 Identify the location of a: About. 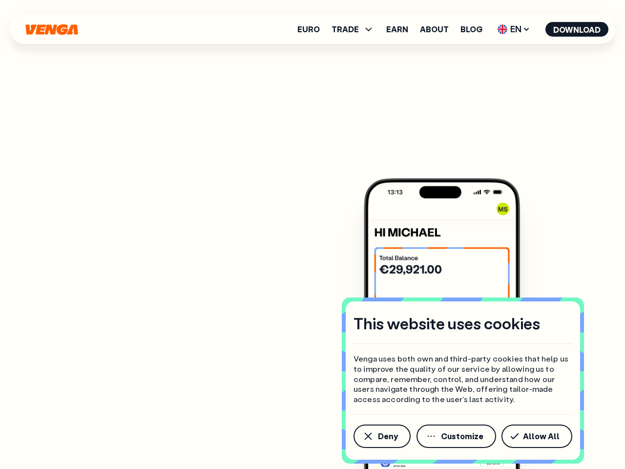
(434, 29).